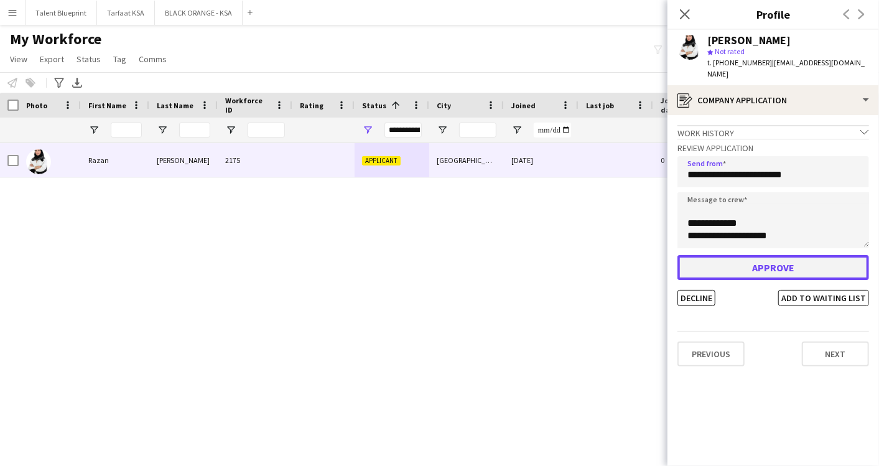  What do you see at coordinates (175, 105) in the screenshot?
I see `span: Last Name` at bounding box center [175, 105].